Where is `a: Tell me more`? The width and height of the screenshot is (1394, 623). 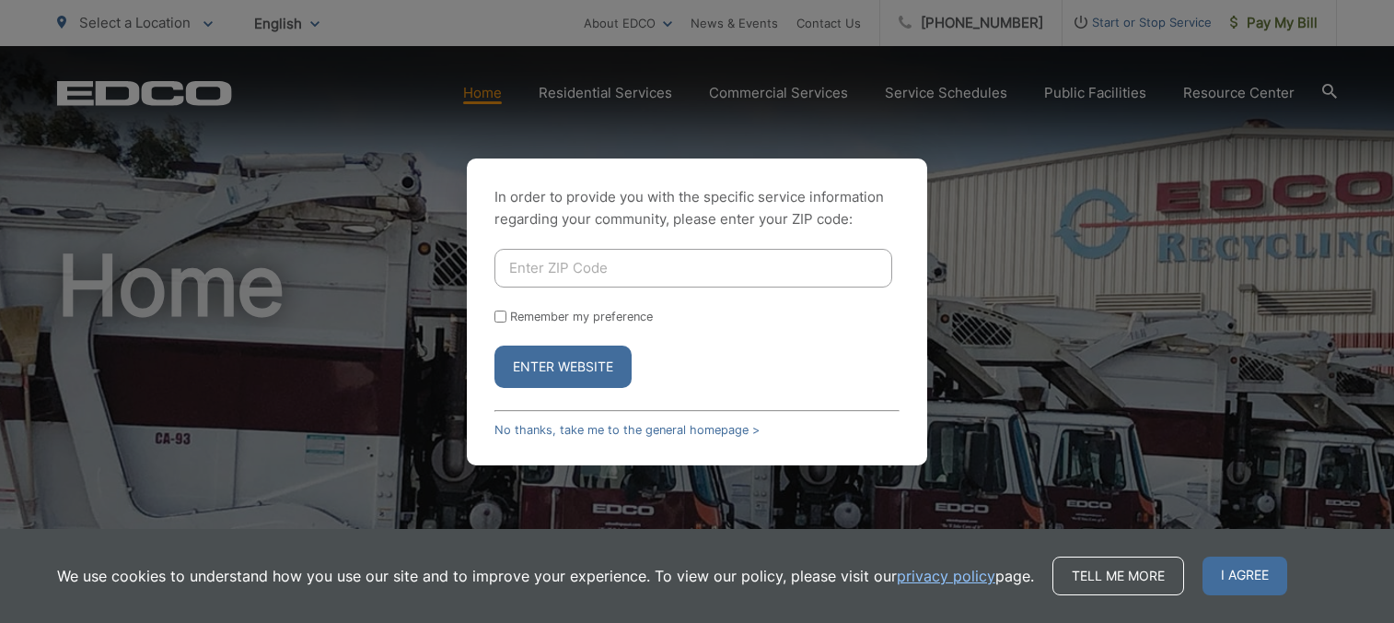 a: Tell me more is located at coordinates (1118, 576).